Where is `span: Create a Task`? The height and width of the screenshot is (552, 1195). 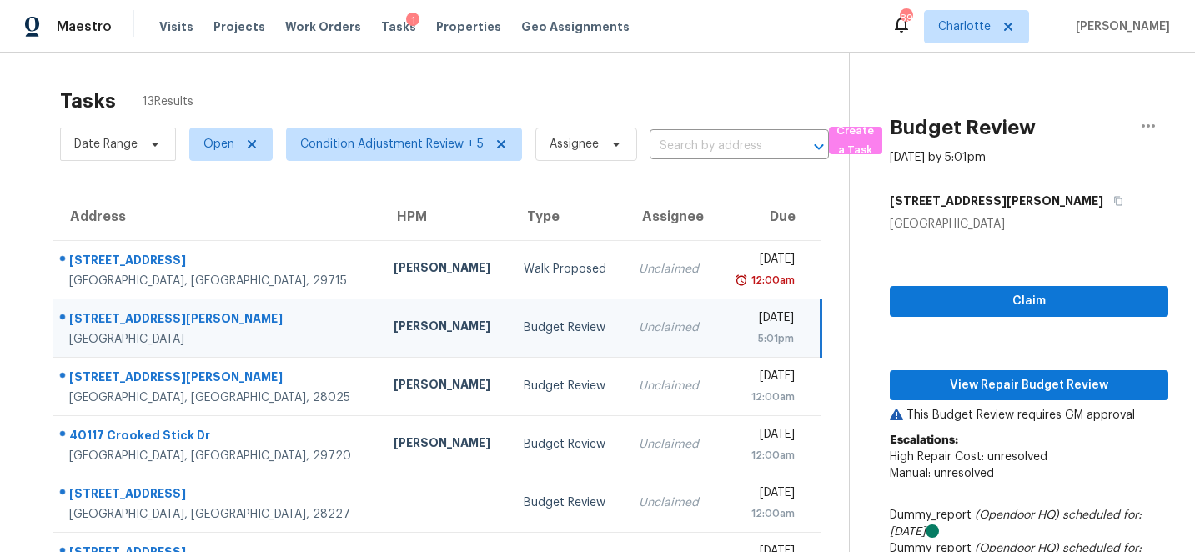 span: Create a Task is located at coordinates (856, 141).